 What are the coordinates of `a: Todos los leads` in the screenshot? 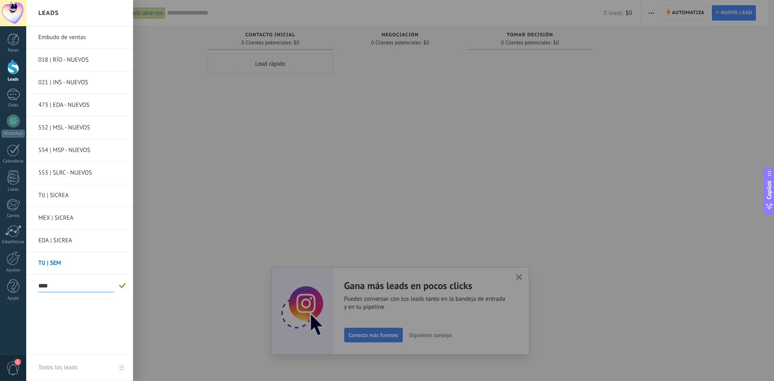 It's located at (79, 368).